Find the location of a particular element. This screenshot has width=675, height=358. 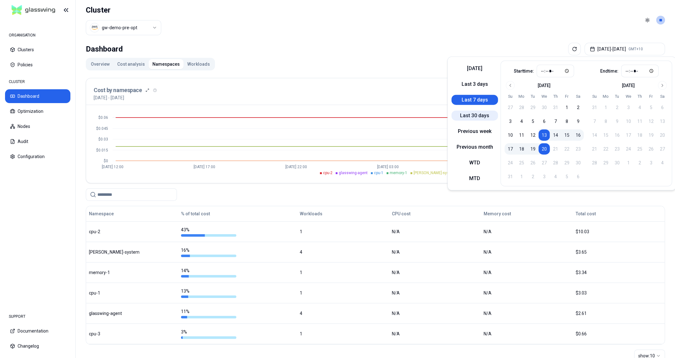

div: memory-1 is located at coordinates (132, 272).